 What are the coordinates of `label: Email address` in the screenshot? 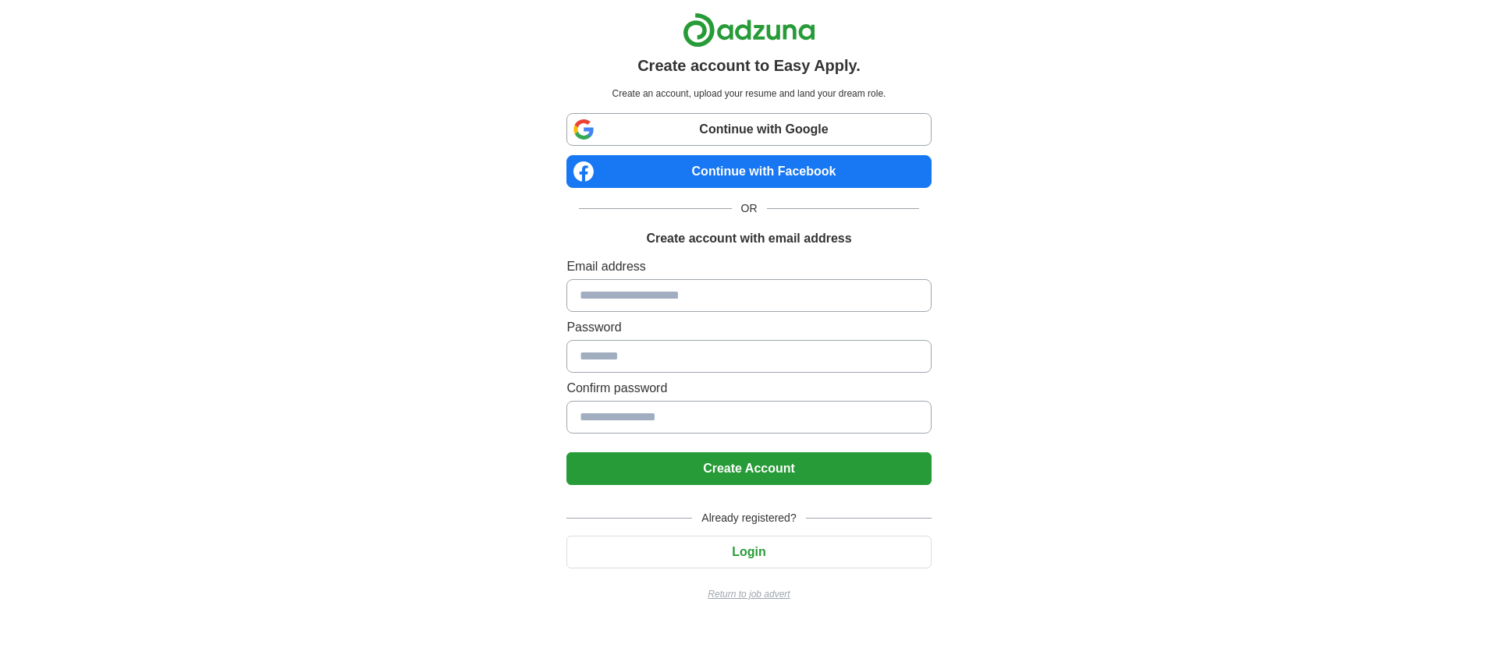 It's located at (748, 267).